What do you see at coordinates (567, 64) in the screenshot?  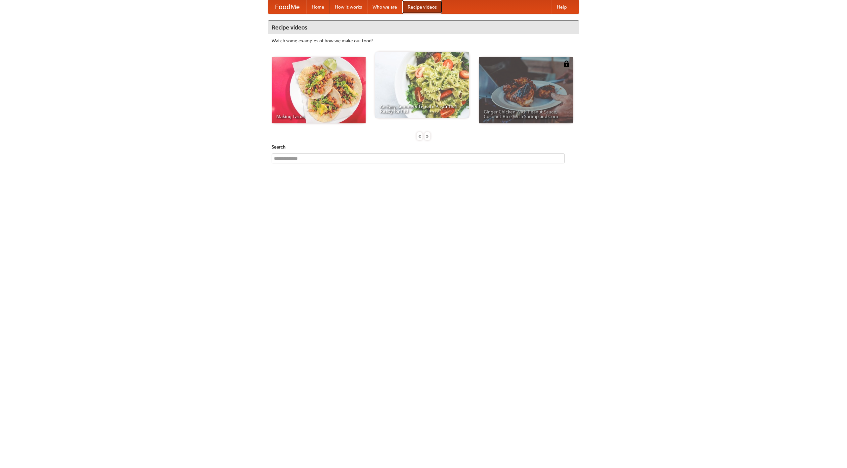 I see `img: 483408.png` at bounding box center [567, 64].